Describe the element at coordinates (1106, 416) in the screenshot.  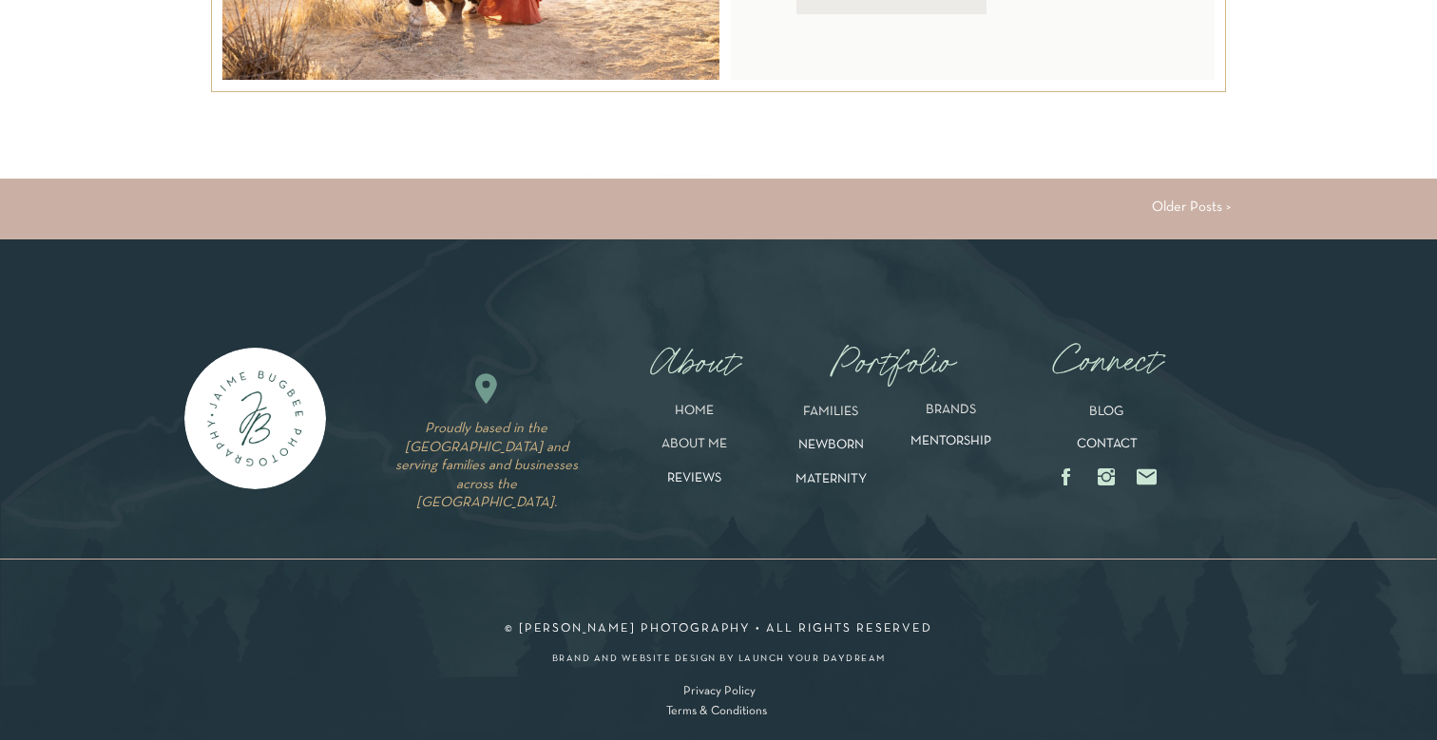
I see `a: BLOG` at that location.